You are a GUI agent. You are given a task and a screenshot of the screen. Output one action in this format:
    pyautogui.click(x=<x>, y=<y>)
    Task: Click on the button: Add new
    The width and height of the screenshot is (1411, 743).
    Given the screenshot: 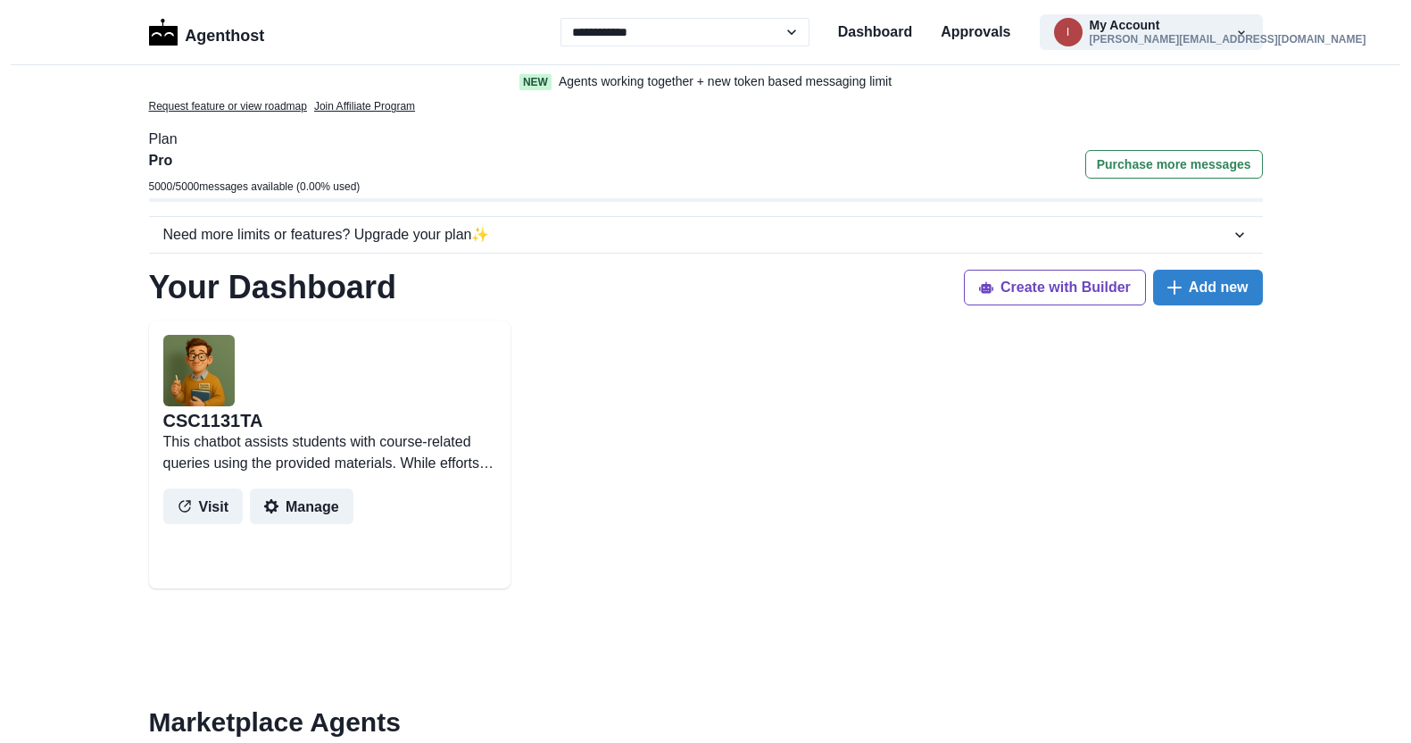 What is the action you would take?
    pyautogui.click(x=1208, y=287)
    